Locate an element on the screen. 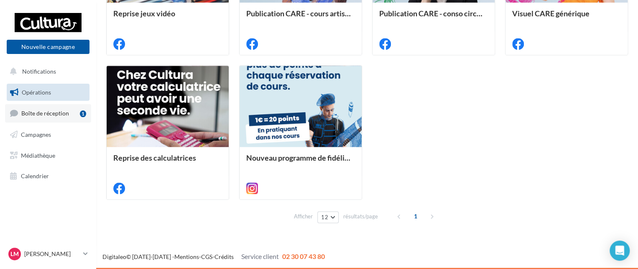  button: 12 is located at coordinates (328, 217).